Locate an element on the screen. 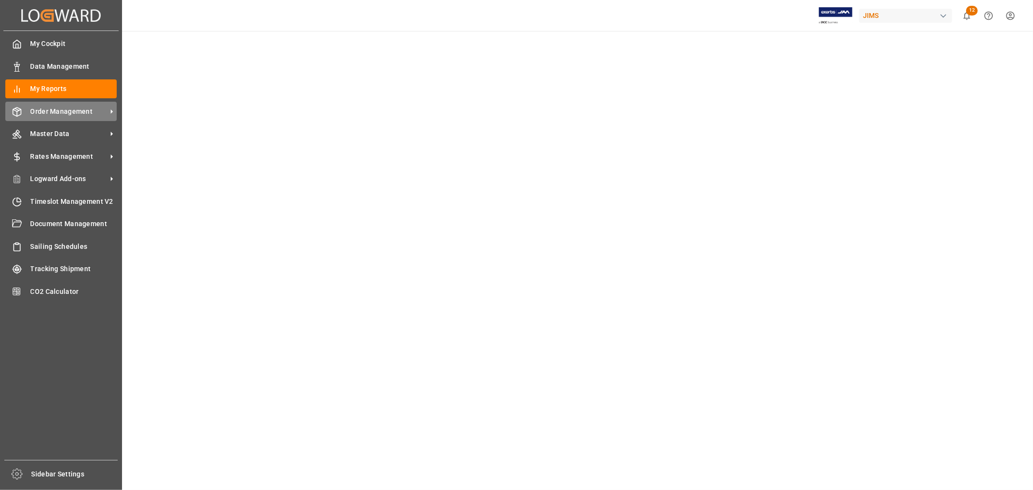 Image resolution: width=1033 pixels, height=490 pixels. span: Sailing Schedules is located at coordinates (74, 247).